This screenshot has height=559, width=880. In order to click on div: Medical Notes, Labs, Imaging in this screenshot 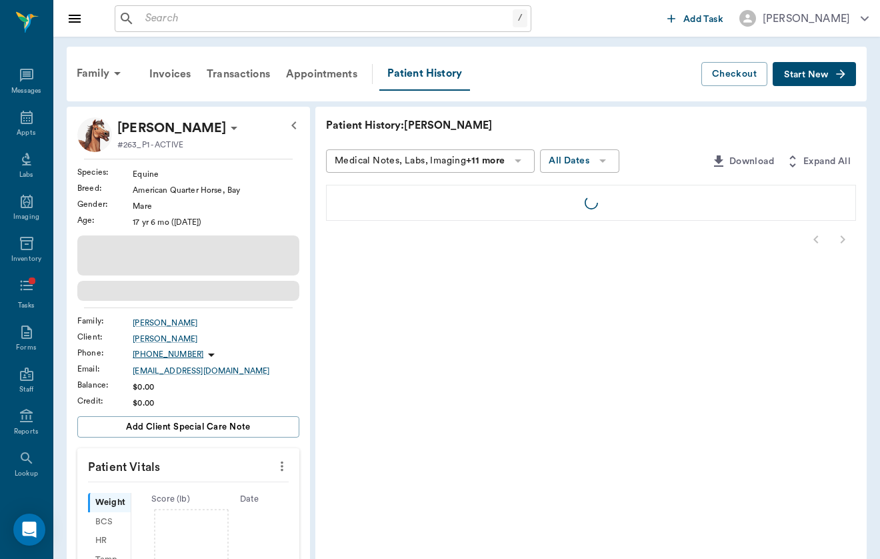, I will do `click(420, 161)`.